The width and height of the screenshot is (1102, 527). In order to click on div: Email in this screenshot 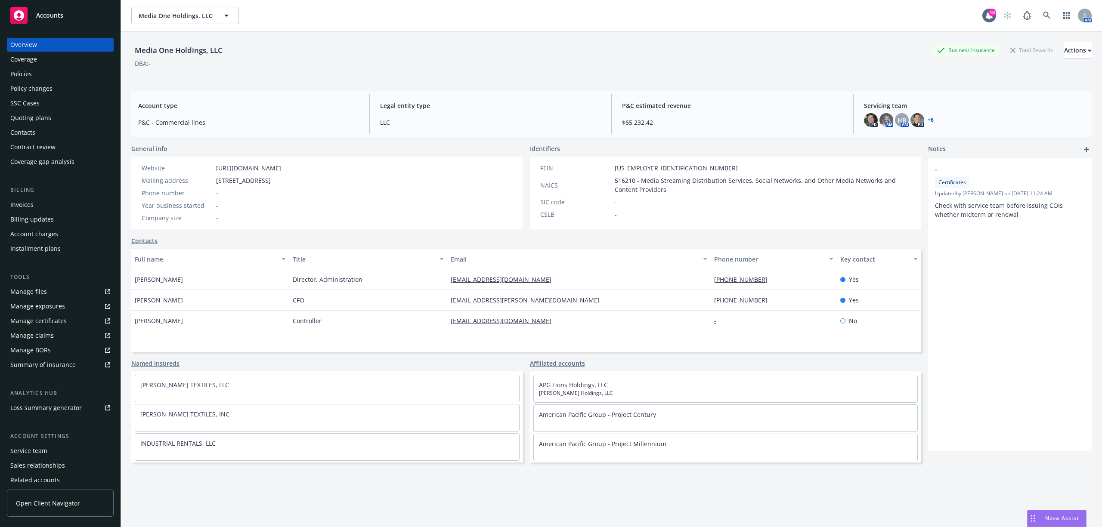, I will do `click(574, 259)`.